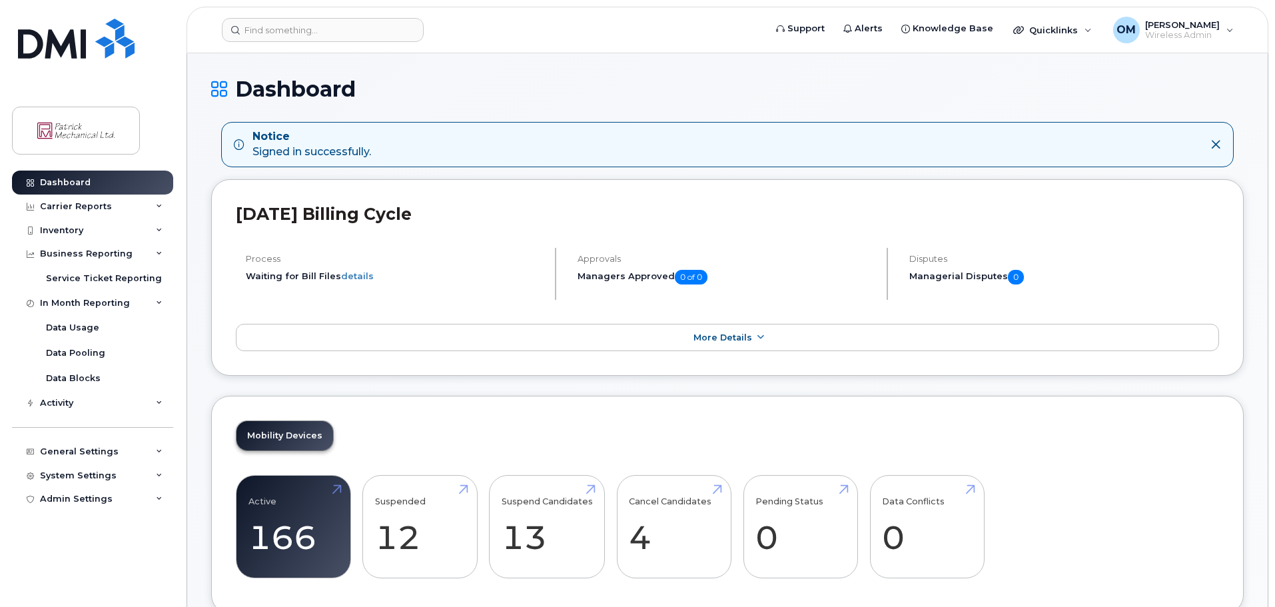 Image resolution: width=1275 pixels, height=607 pixels. I want to click on h5: Managers Approved, so click(726, 277).